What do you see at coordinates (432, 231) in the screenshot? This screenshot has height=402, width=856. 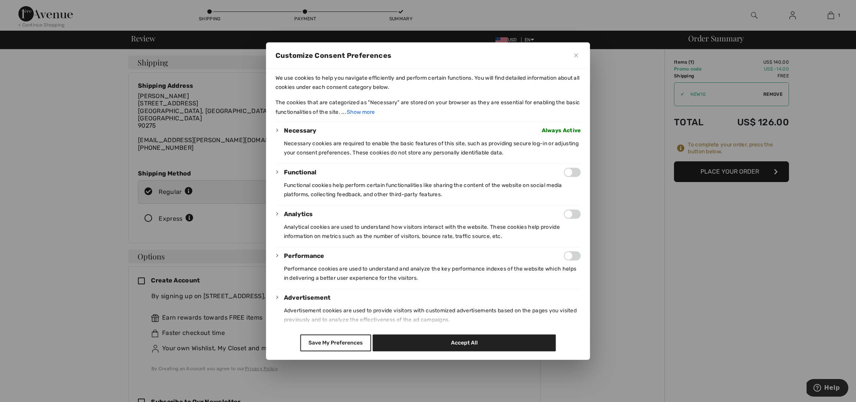 I see `p: Analytical cookies are used to understand how visitors interact with the website. These cookies h...` at bounding box center [432, 231].